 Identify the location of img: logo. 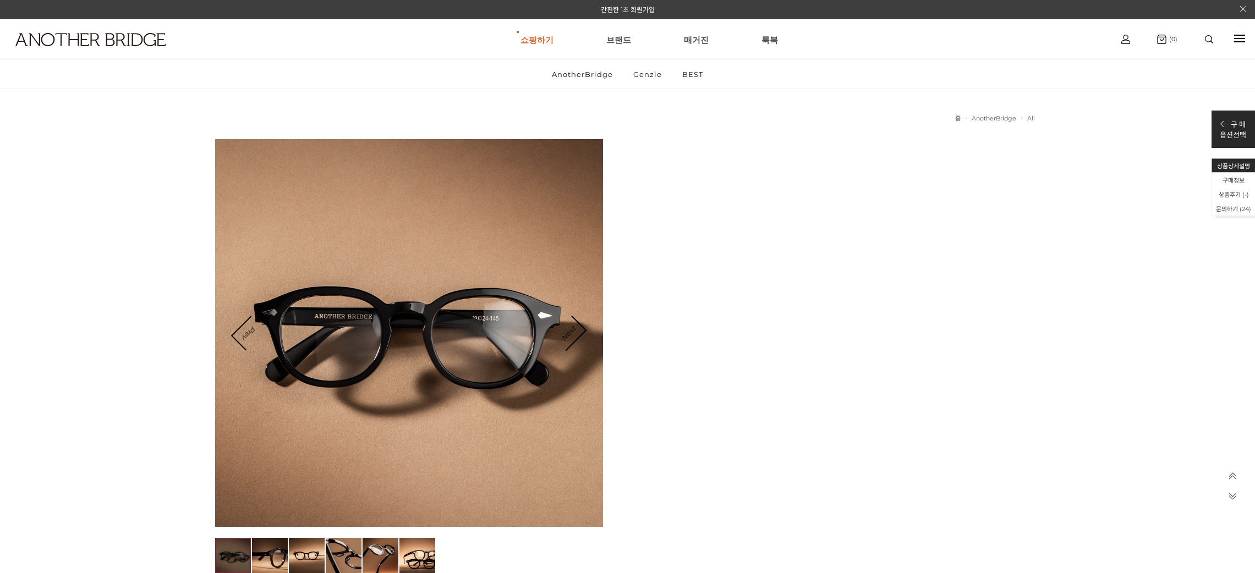
(90, 40).